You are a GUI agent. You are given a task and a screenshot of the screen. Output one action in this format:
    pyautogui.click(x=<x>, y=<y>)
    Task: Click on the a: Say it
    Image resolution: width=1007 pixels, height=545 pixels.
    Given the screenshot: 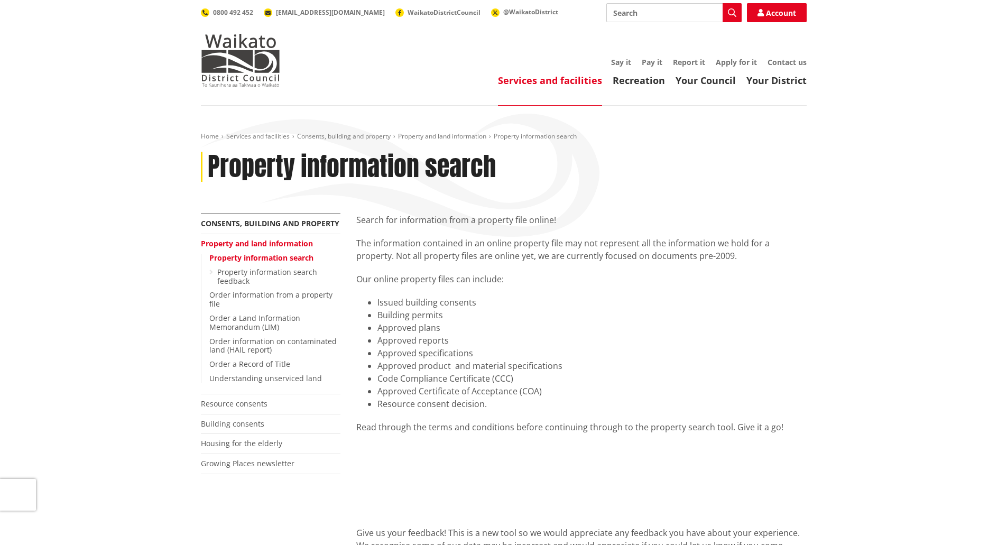 What is the action you would take?
    pyautogui.click(x=621, y=62)
    